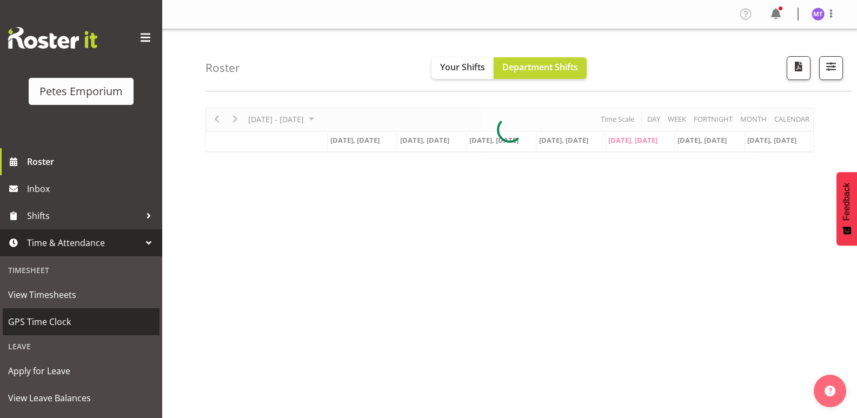  What do you see at coordinates (81, 322) in the screenshot?
I see `a: GPS Time Clock` at bounding box center [81, 322].